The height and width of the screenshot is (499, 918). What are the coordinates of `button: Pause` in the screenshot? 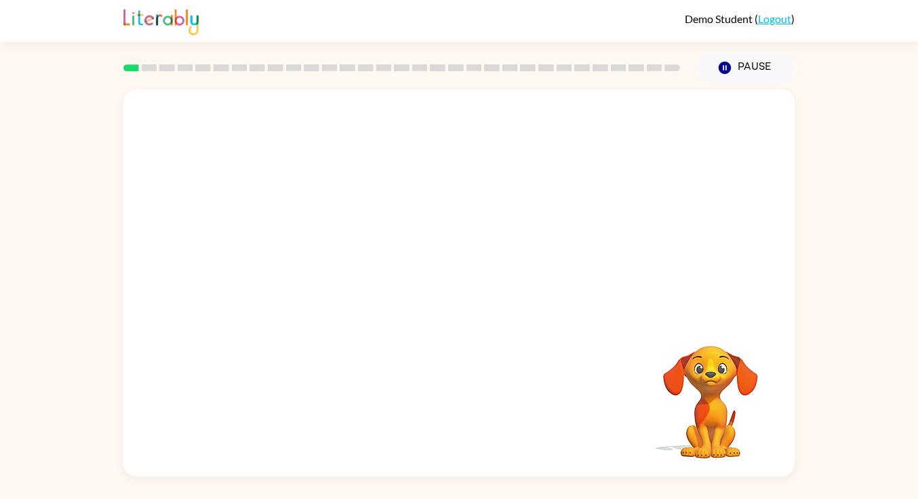 It's located at (745, 68).